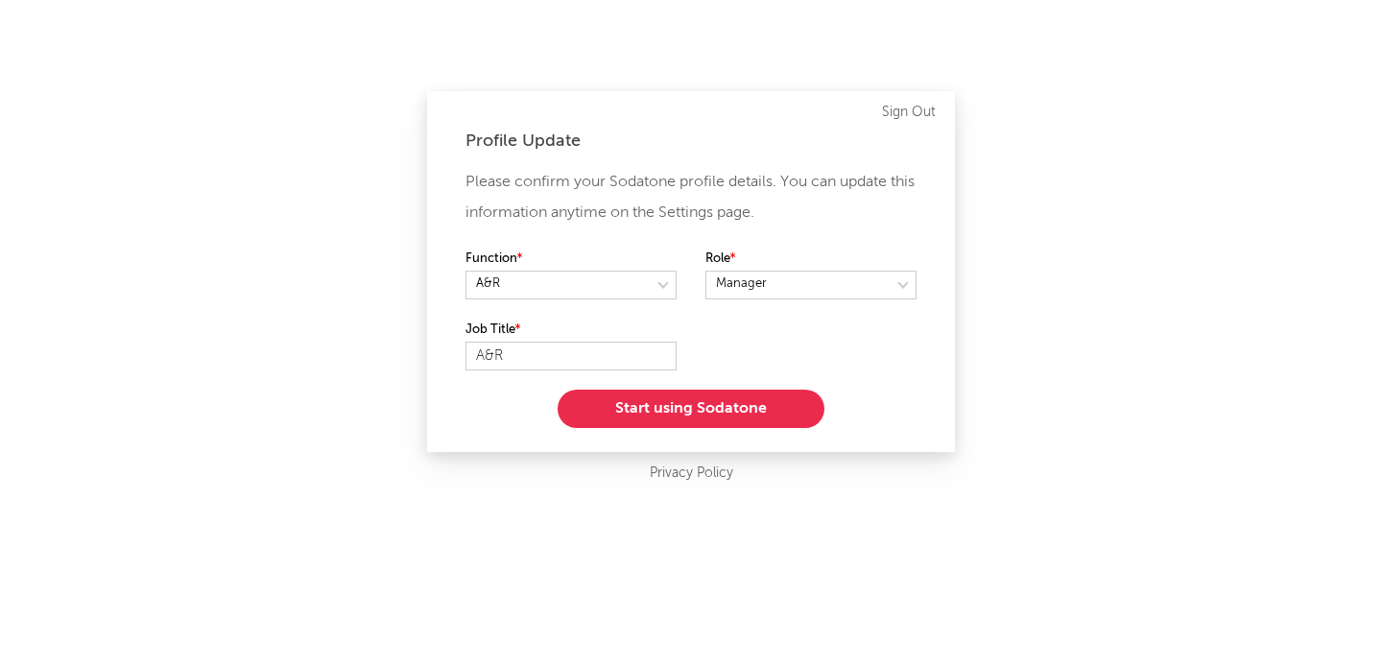 This screenshot has width=1382, height=667. What do you see at coordinates (811, 259) in the screenshot?
I see `label: Role` at bounding box center [811, 259].